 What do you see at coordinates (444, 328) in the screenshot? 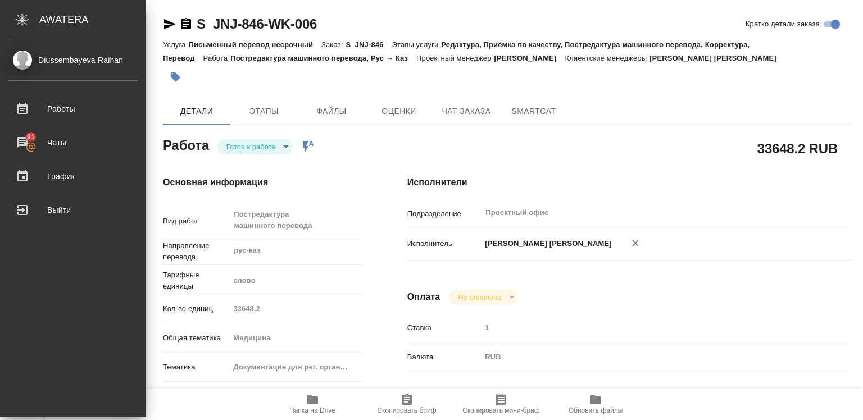
I see `p: Ставка` at bounding box center [444, 328].